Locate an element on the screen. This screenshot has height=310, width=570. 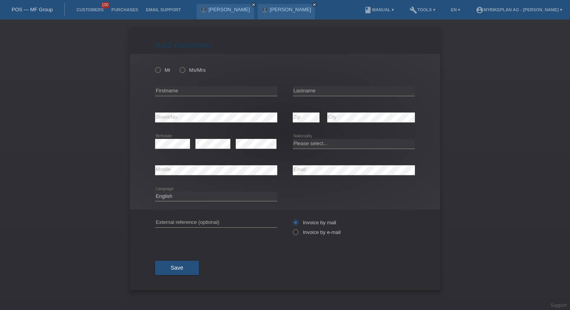
a: bookManual ▾ is located at coordinates (379, 10).